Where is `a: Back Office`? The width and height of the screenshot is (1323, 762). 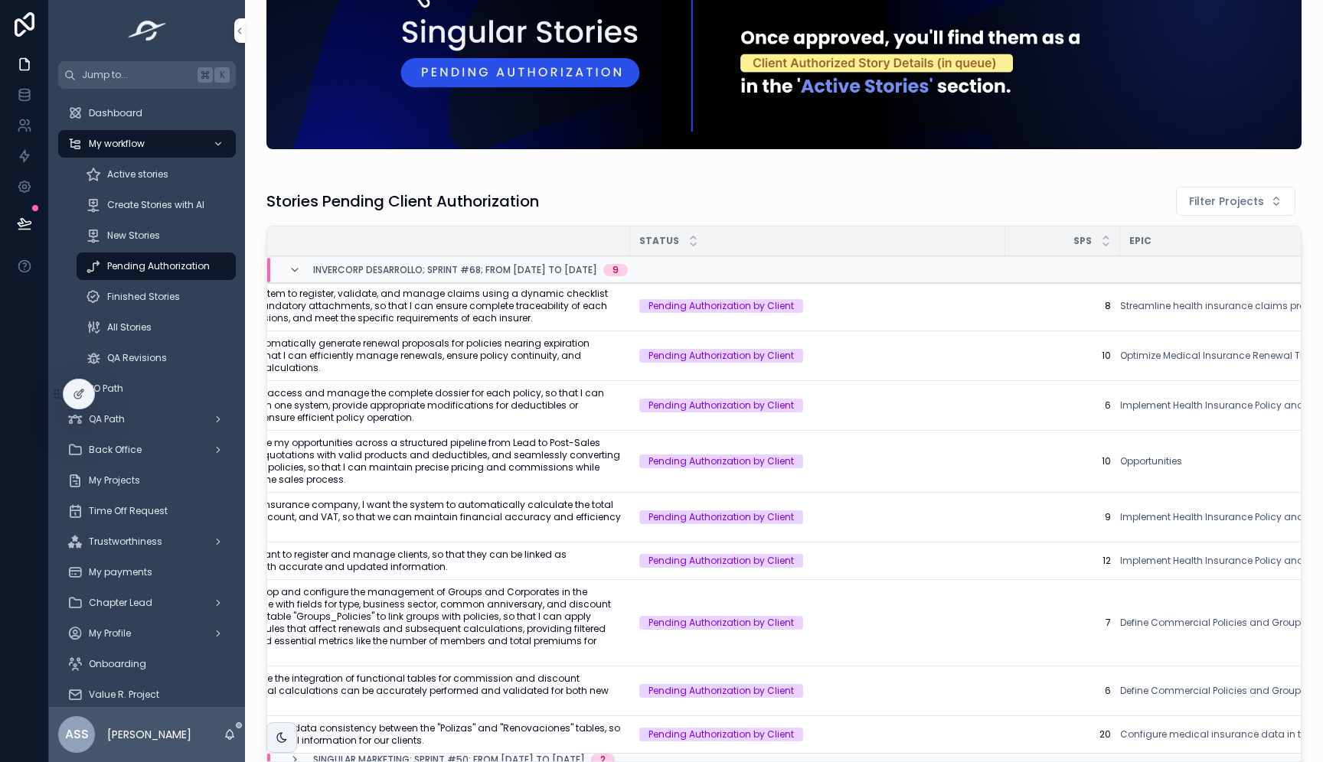 a: Back Office is located at coordinates (147, 450).